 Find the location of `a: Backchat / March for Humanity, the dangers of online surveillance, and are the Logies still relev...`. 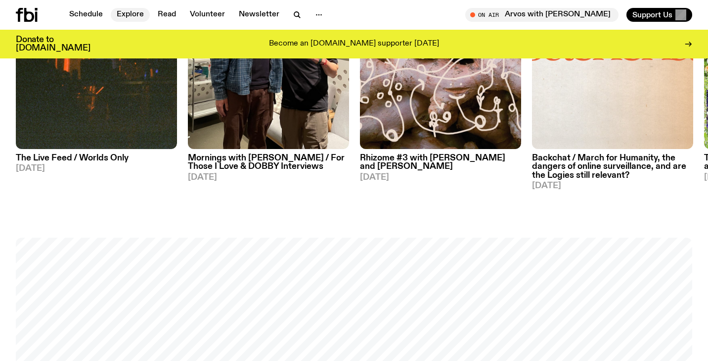

a: Backchat / March for Humanity, the dangers of online surveillance, and are the Logies still relev... is located at coordinates (613, 169).